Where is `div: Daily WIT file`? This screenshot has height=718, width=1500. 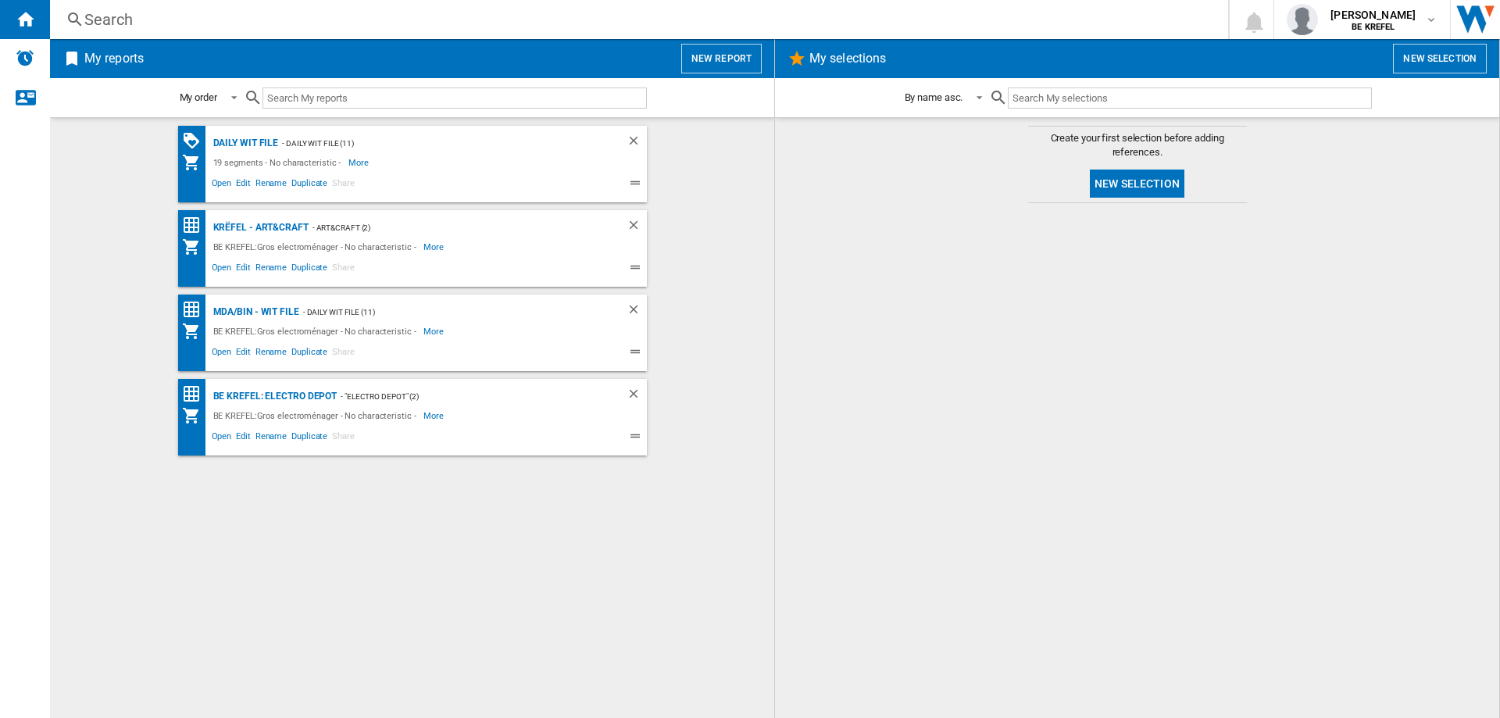 div: Daily WIT file is located at coordinates (244, 143).